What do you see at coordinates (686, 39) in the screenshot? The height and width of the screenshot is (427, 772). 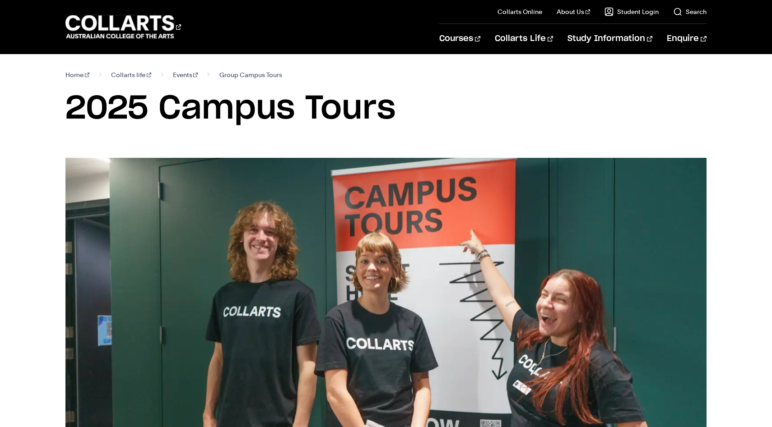 I see `a: Enquire` at bounding box center [686, 39].